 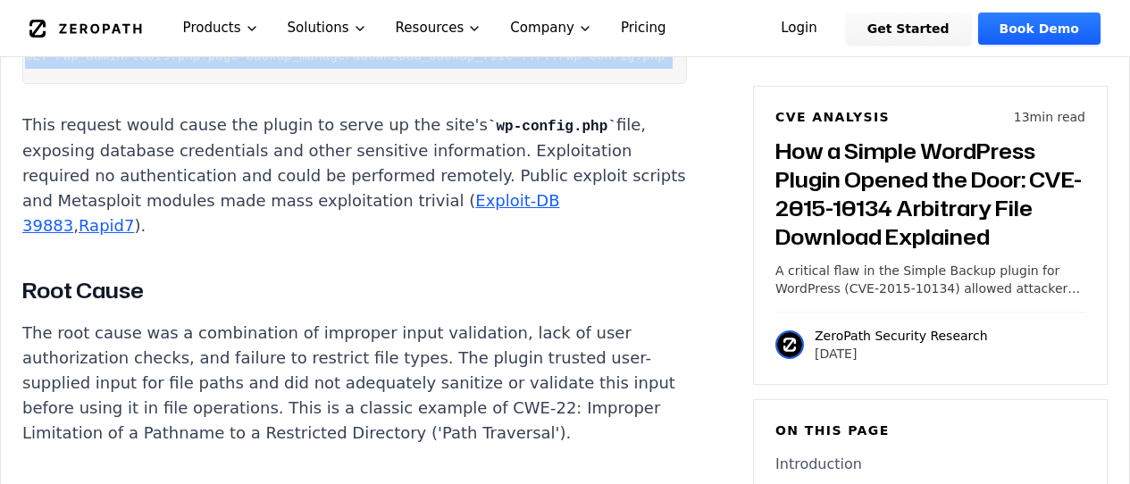 What do you see at coordinates (930, 194) in the screenshot?
I see `h3: How a Simple WordPress Plugin Opened the Door: CVE-2015-10134 Arbitrary File Download Explained` at bounding box center [930, 194].